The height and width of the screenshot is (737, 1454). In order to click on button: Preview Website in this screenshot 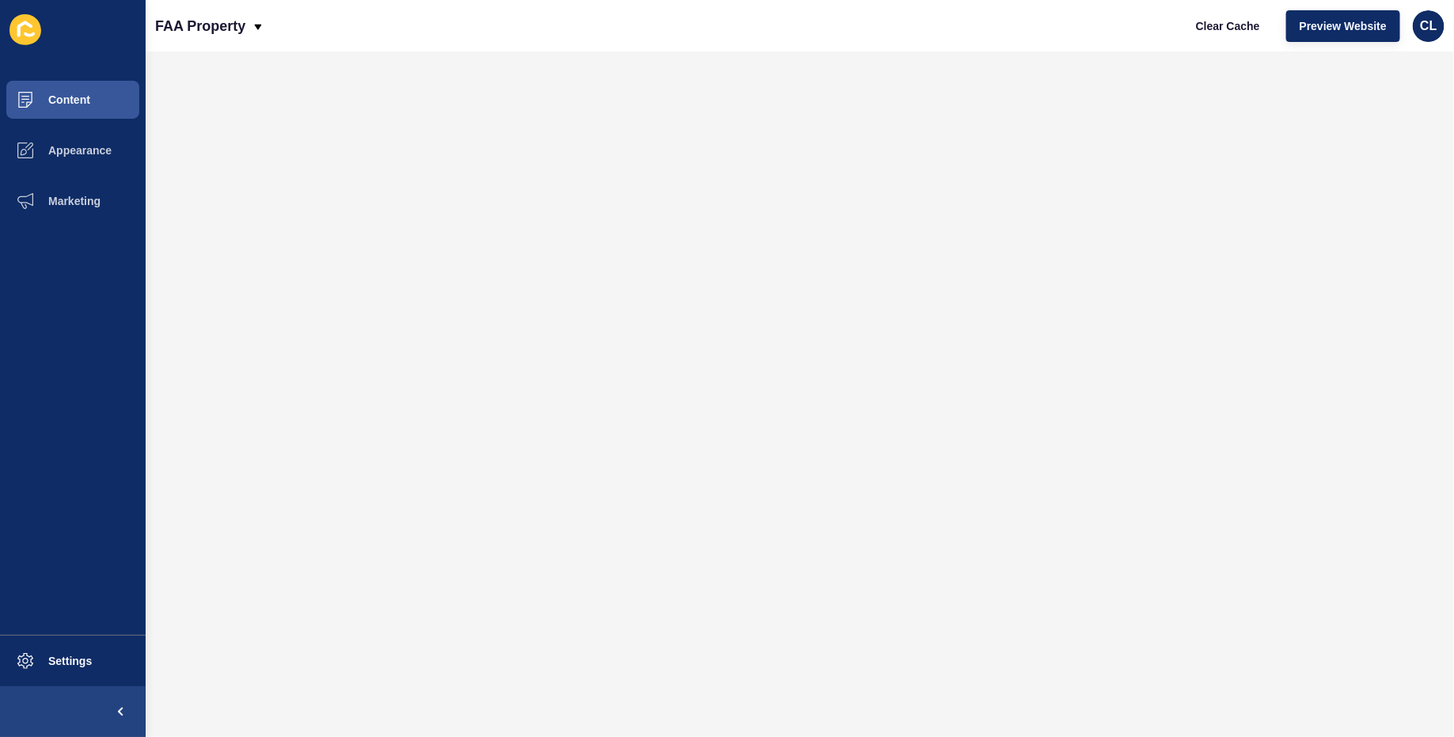, I will do `click(1343, 26)`.